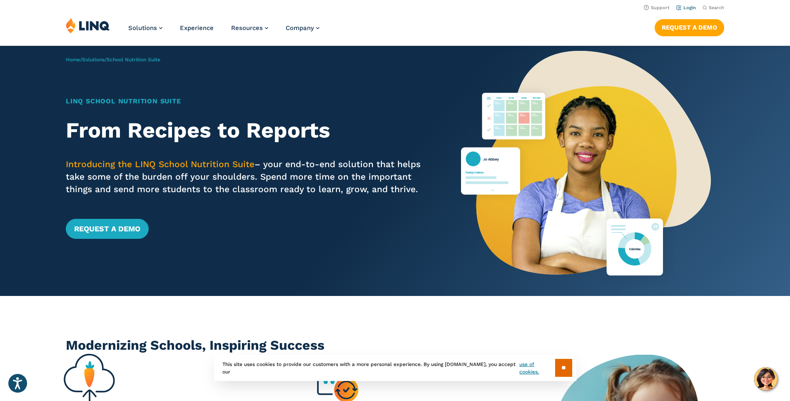 This screenshot has width=790, height=401. What do you see at coordinates (657, 7) in the screenshot?
I see `a: Support` at bounding box center [657, 7].